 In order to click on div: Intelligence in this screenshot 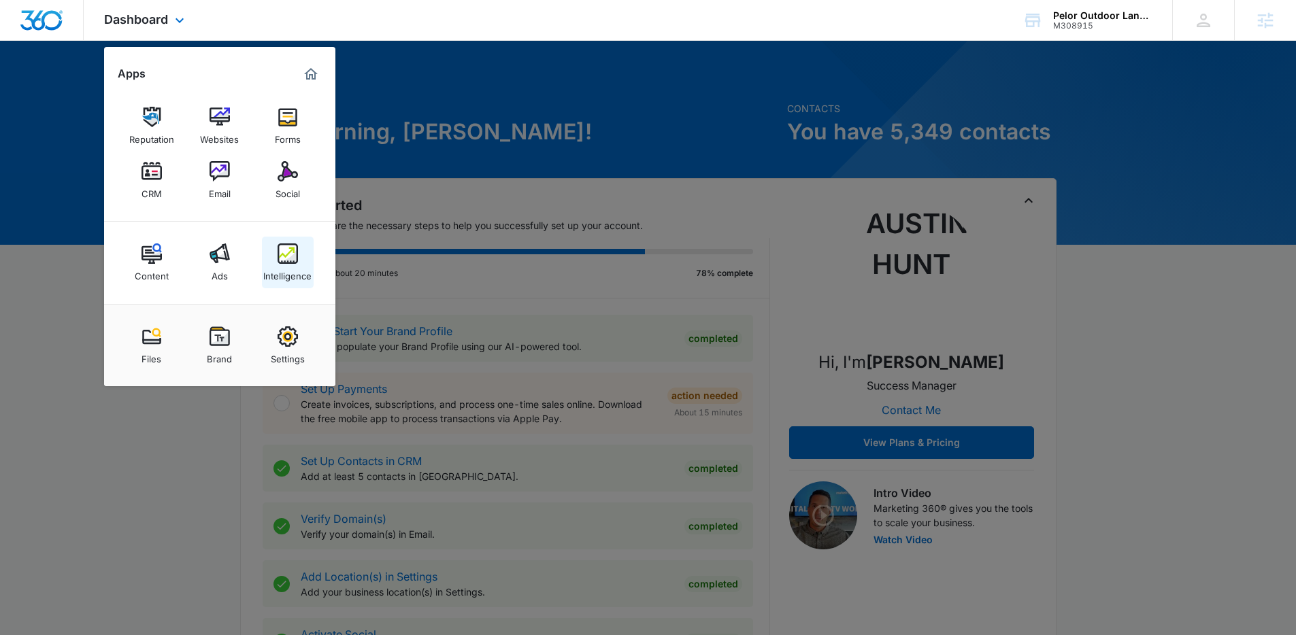, I will do `click(287, 273)`.